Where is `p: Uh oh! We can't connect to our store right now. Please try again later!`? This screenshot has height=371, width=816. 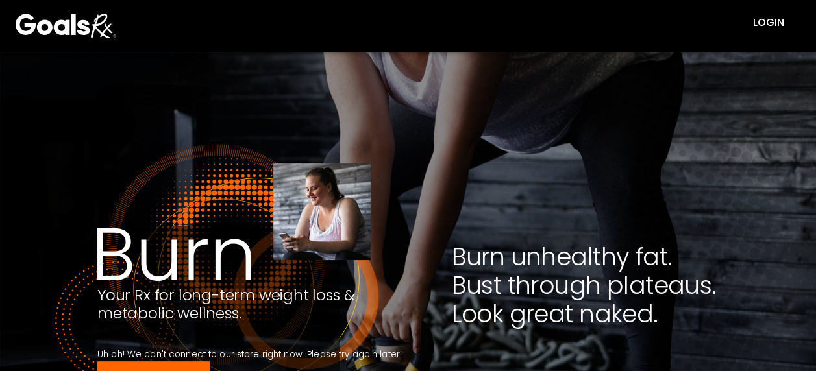
p: Uh oh! We can't connect to our store right now. Please try again later! is located at coordinates (251, 355).